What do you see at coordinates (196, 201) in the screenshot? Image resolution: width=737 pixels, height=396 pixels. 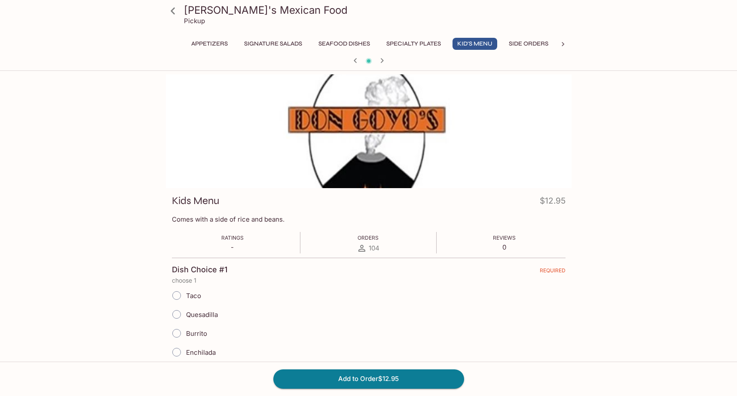 I see `h3: Kids Menu` at bounding box center [196, 201].